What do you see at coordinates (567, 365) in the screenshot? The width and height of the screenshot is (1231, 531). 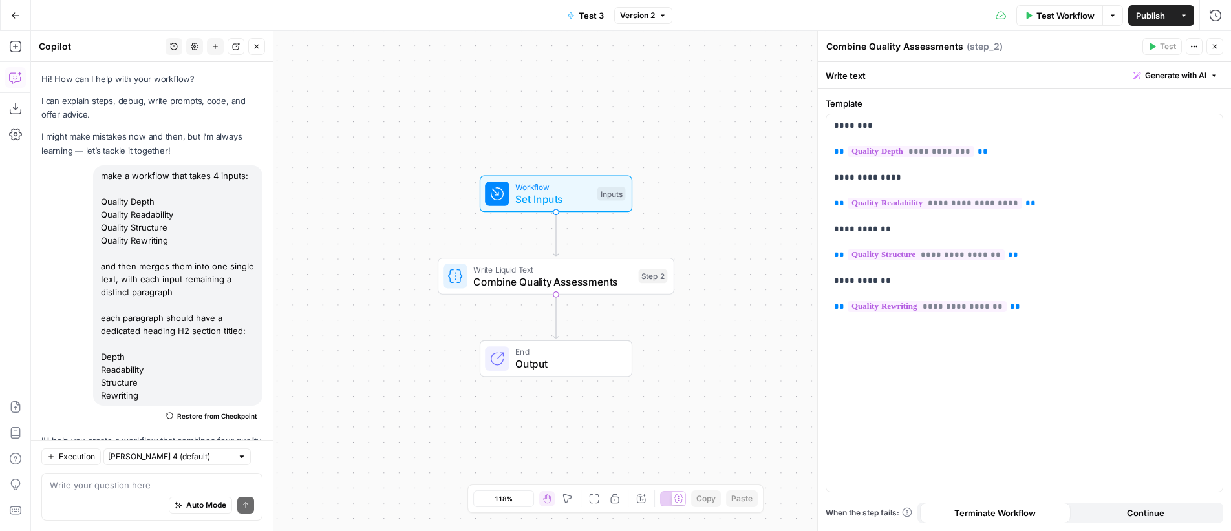 I see `span: Output` at bounding box center [567, 365].